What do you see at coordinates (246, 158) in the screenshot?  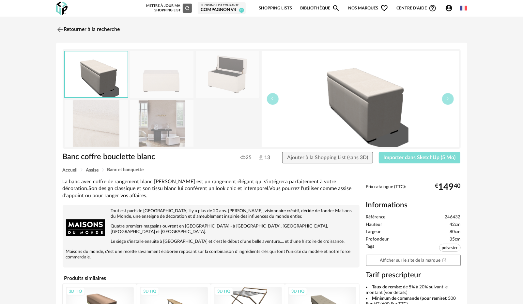 I see `span: 25` at bounding box center [246, 158].